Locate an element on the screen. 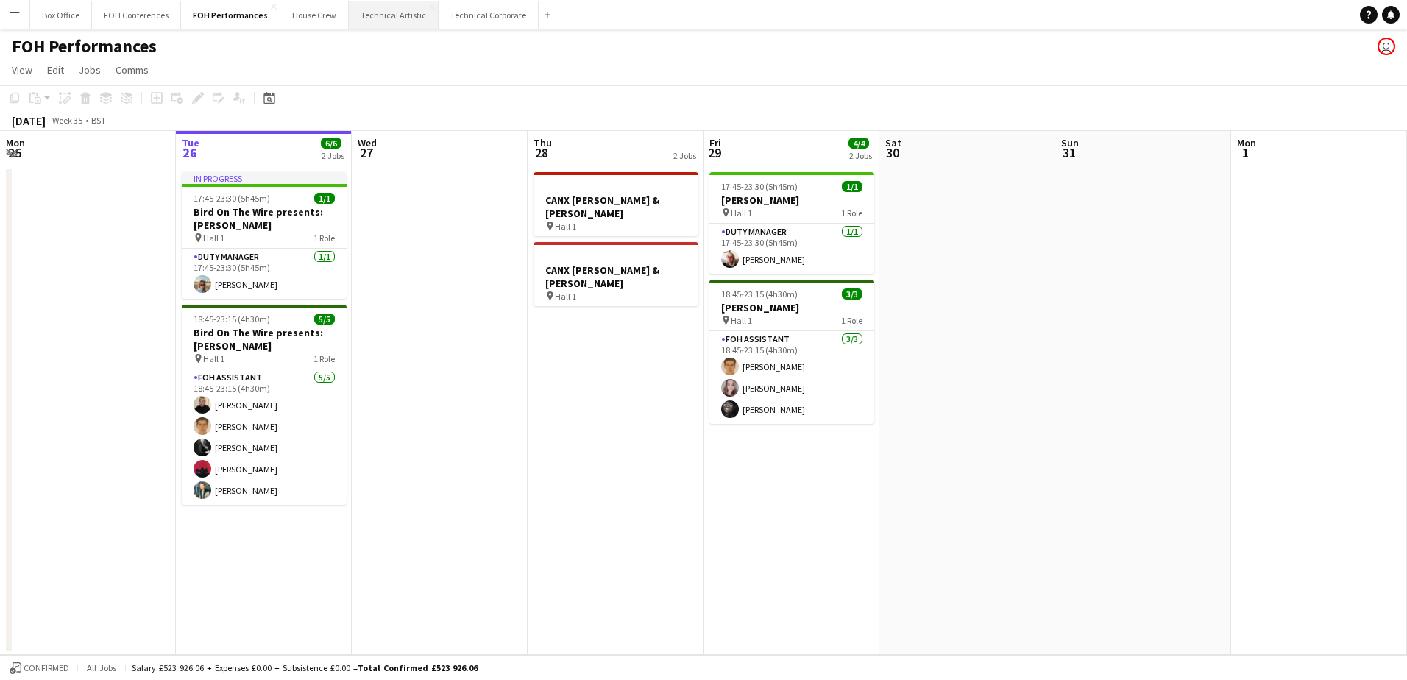  span: Tue is located at coordinates (191, 143).